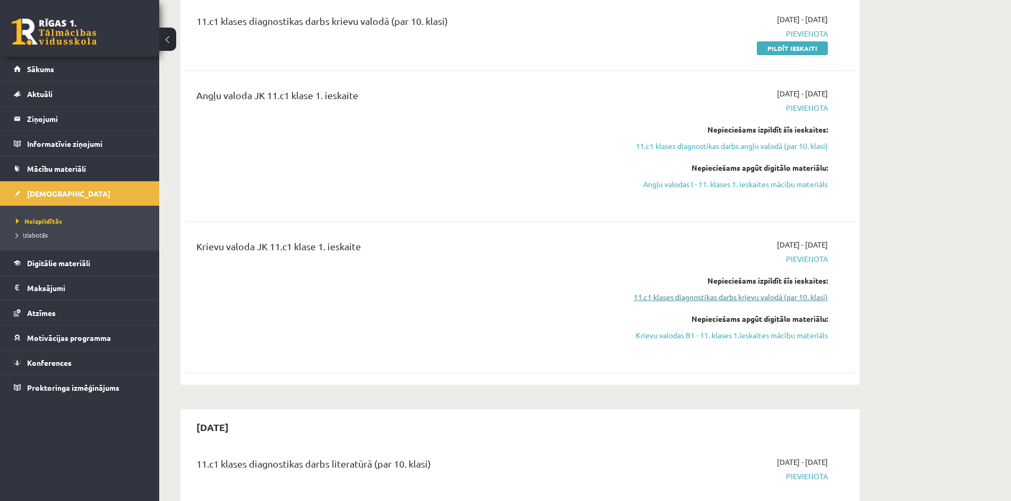 The height and width of the screenshot is (501, 1011). Describe the element at coordinates (73, 388) in the screenshot. I see `span: Proktoringa izmēģinājums` at that location.